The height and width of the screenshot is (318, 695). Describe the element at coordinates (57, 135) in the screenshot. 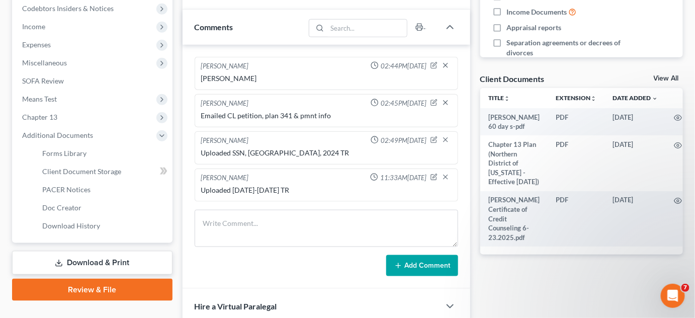

I see `span: Additional Documents` at that location.